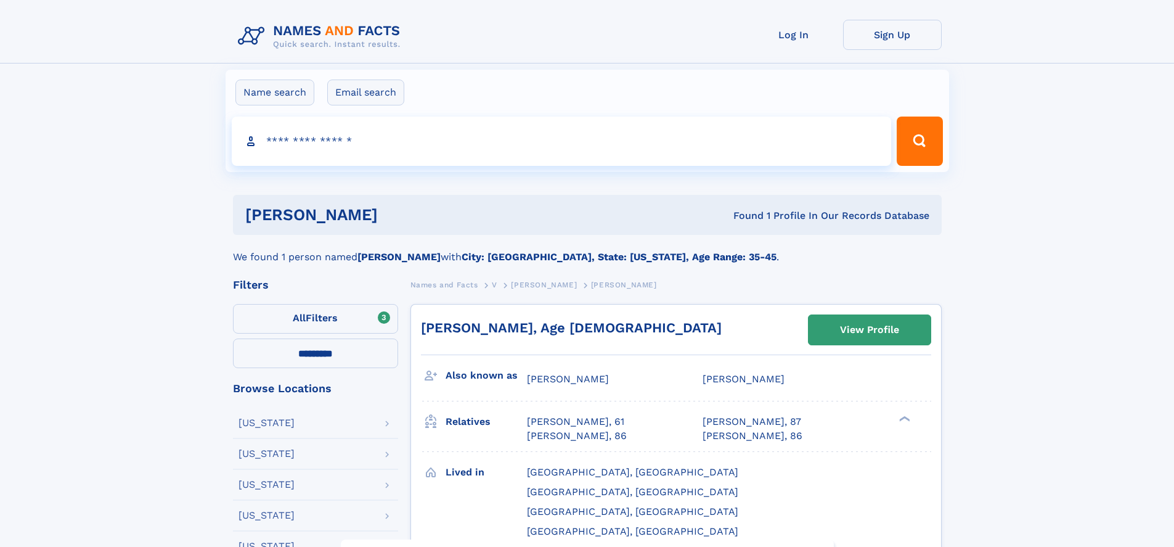  Describe the element at coordinates (316, 285) in the screenshot. I see `div: Filters` at that location.